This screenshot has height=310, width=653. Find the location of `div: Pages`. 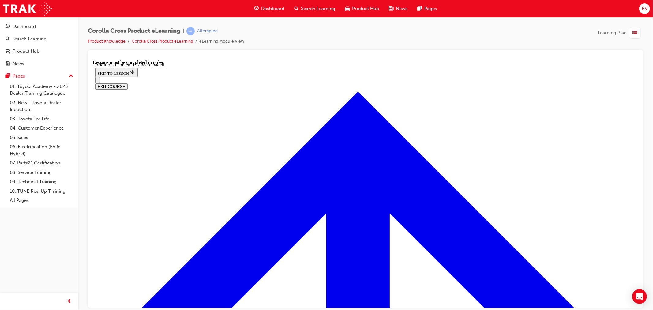

div: Pages is located at coordinates (19, 76).